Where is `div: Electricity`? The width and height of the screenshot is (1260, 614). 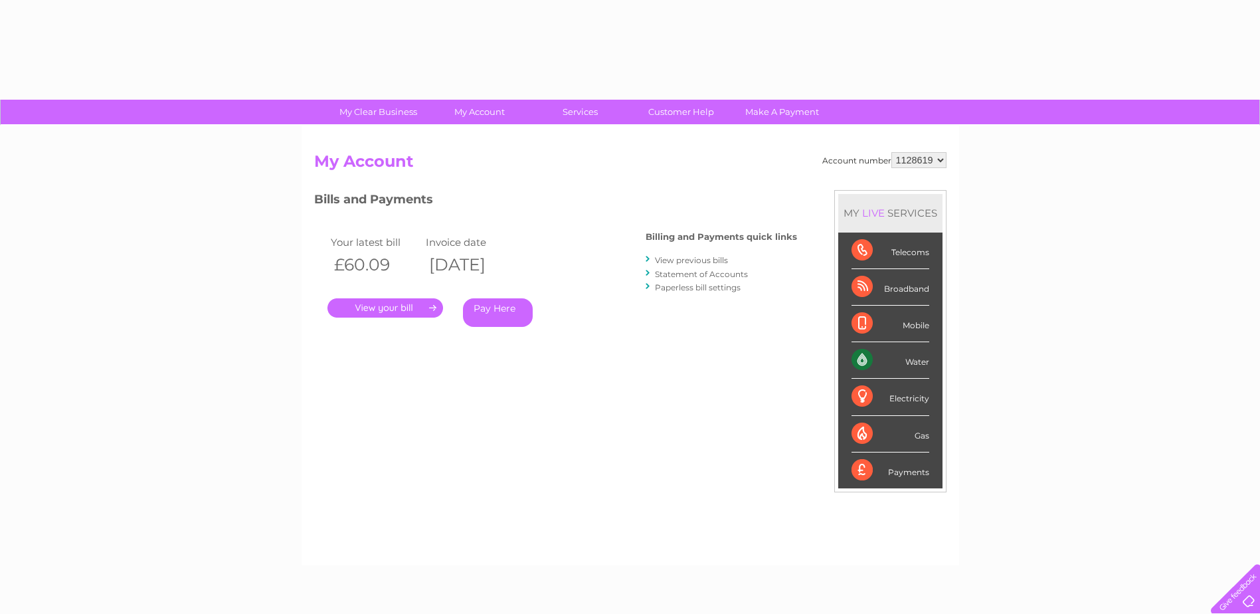
div: Electricity is located at coordinates (890, 396).